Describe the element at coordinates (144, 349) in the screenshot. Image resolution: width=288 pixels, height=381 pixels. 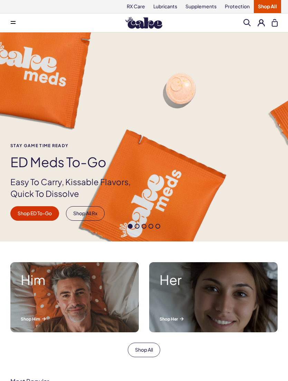
I see `a: Shop All` at that location.